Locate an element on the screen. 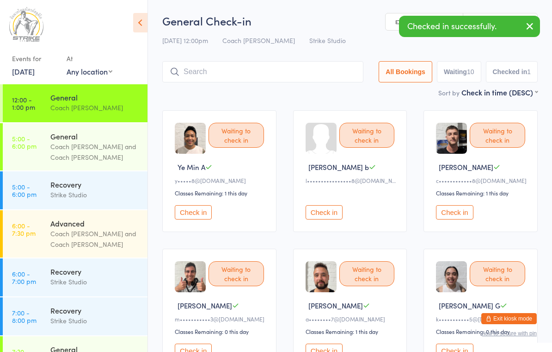  time: 6:00 - 7:30 pm is located at coordinates (24, 229).